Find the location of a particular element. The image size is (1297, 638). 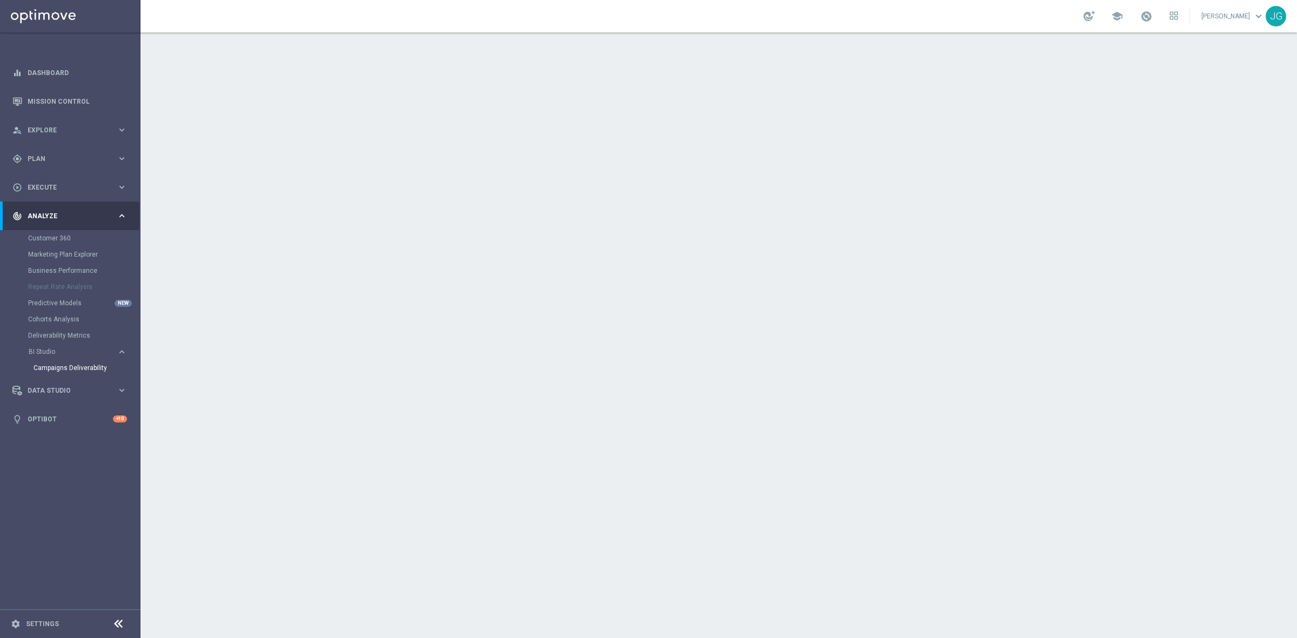

span: Plan is located at coordinates (72, 159).